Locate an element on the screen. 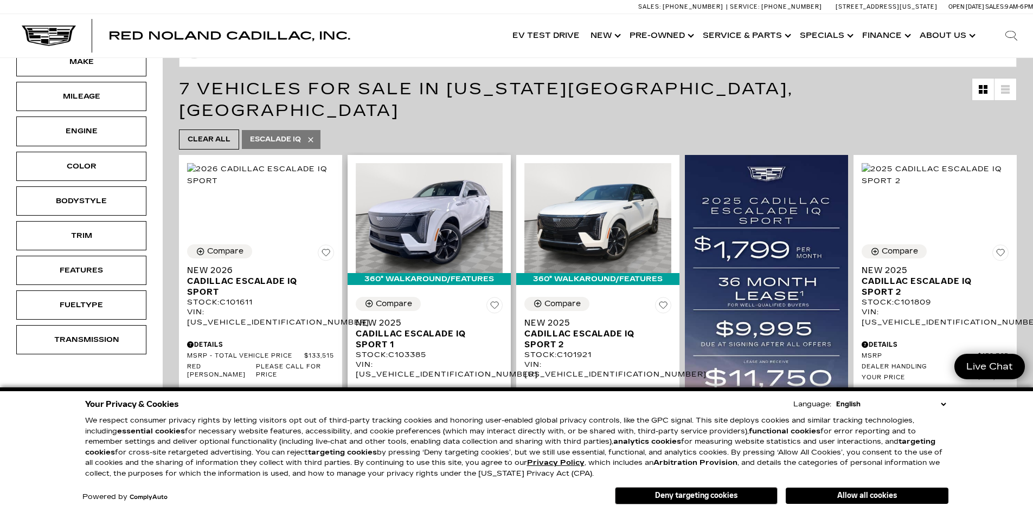 The height and width of the screenshot is (512, 1033). div: EngineEngine is located at coordinates (81, 131).